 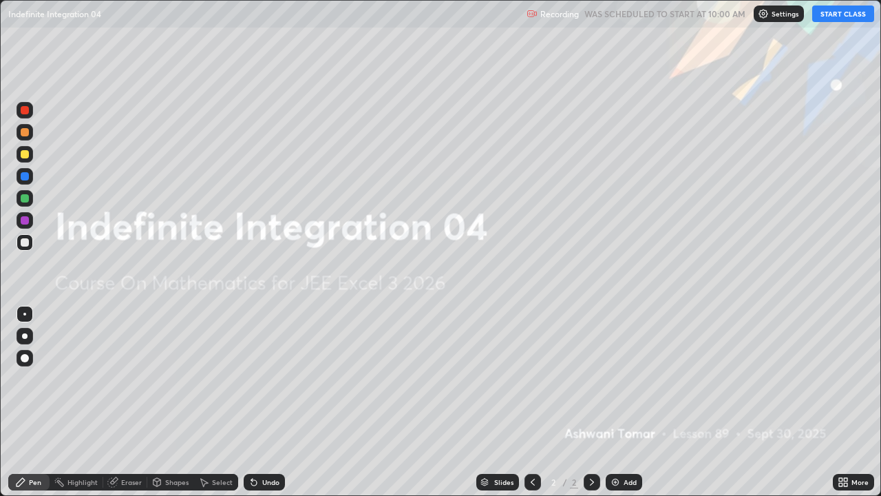 I want to click on p: Settings, so click(x=785, y=14).